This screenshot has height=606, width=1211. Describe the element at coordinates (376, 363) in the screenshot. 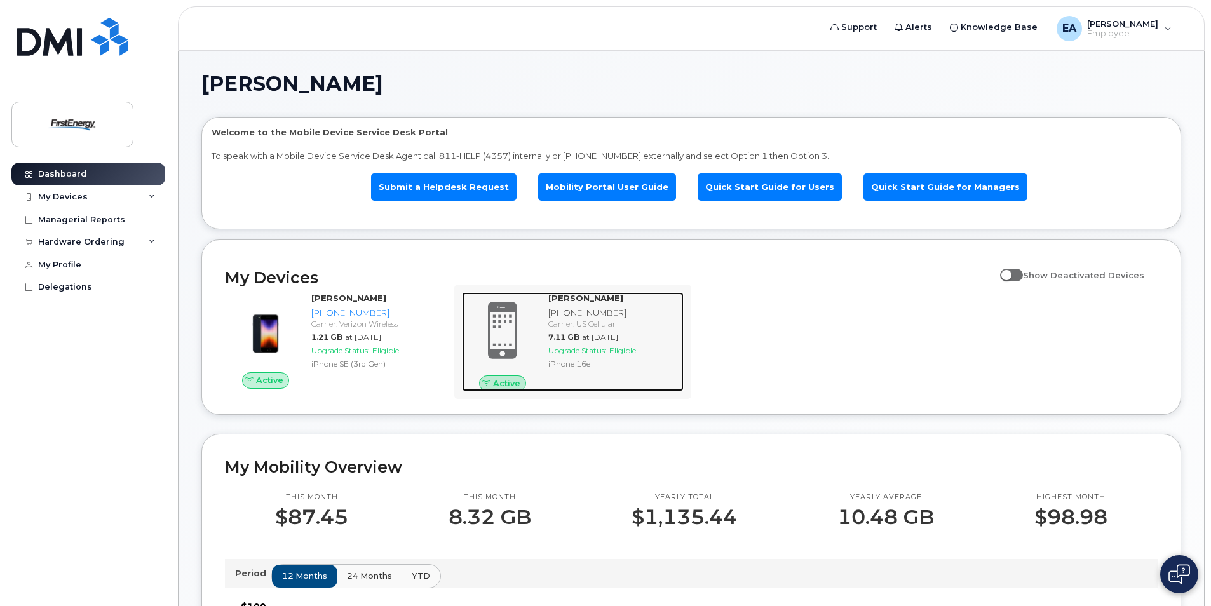

I see `div: iPhone SE (3rd Gen)` at that location.